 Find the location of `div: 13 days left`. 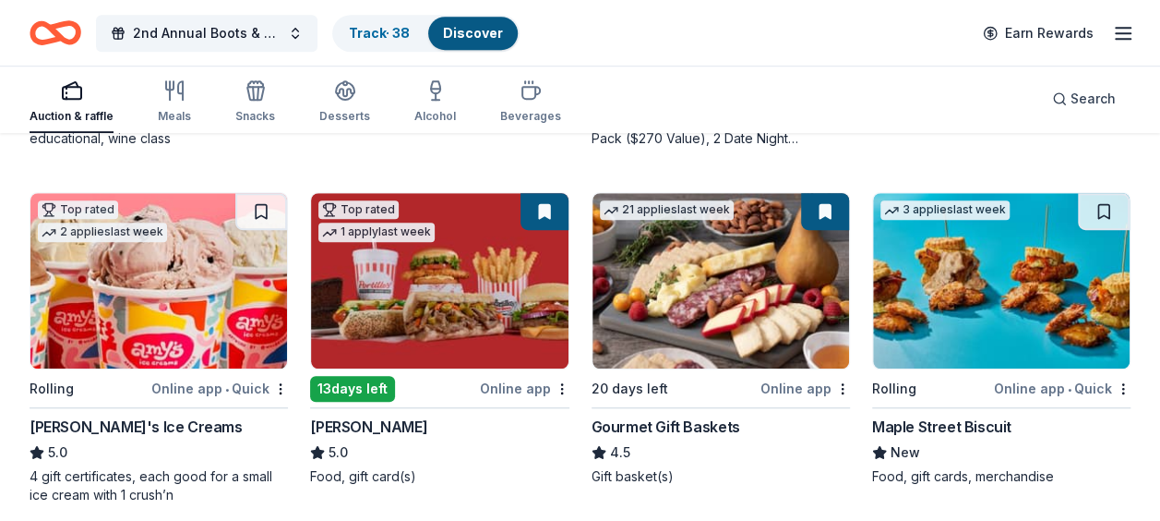

div: 13 days left is located at coordinates (353, 389).